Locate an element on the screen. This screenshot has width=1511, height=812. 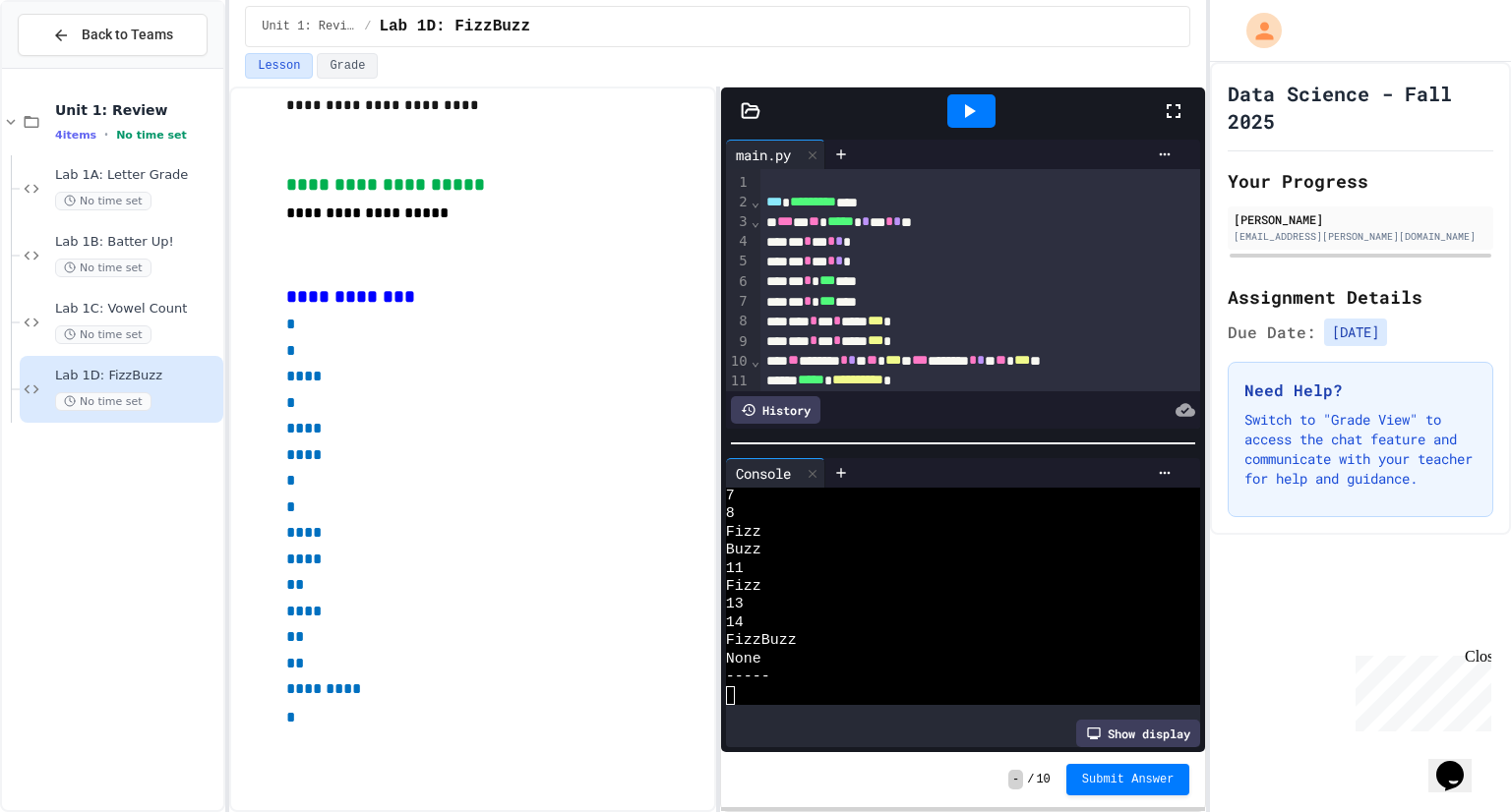
span: Due Date: is located at coordinates (1272, 332).